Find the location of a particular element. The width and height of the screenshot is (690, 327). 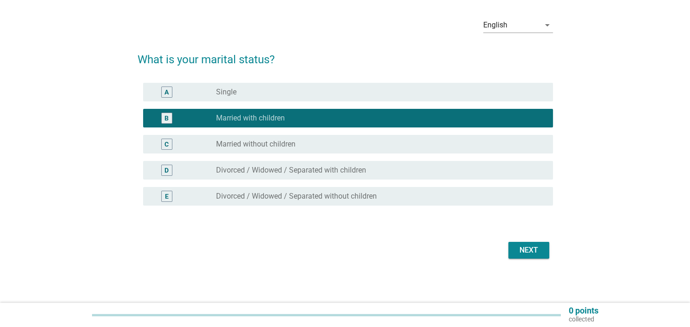

div: English is located at coordinates (495, 25).